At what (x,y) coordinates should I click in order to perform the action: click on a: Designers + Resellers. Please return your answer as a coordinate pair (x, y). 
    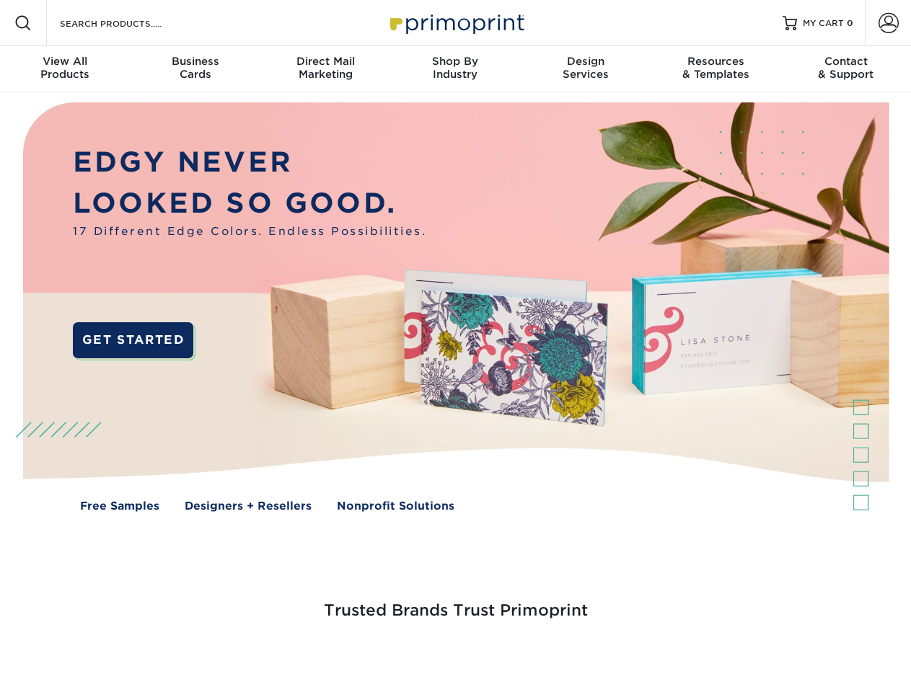
    Looking at the image, I should click on (248, 506).